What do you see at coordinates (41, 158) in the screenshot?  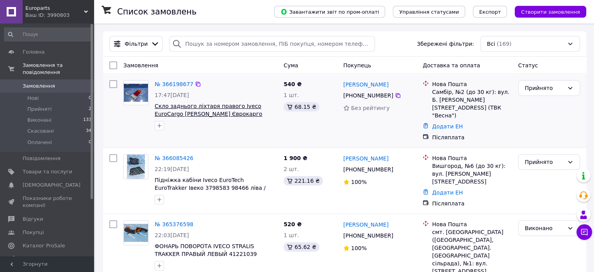 I see `span: Повідомлення` at bounding box center [41, 158].